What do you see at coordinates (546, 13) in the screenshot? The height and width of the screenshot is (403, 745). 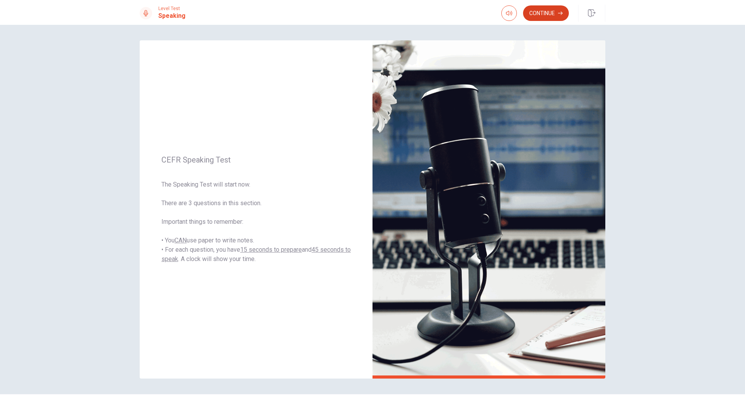 I see `button: Continue` at bounding box center [546, 13].